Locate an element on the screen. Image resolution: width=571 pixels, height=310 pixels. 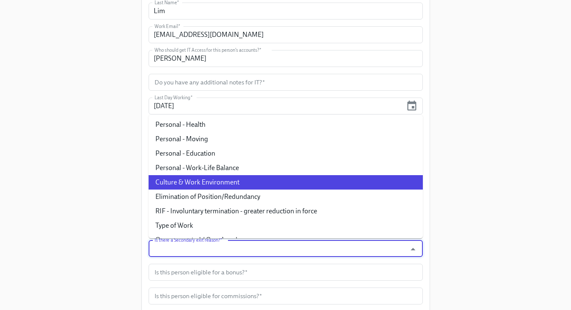
button: Close is located at coordinates (412, 249).